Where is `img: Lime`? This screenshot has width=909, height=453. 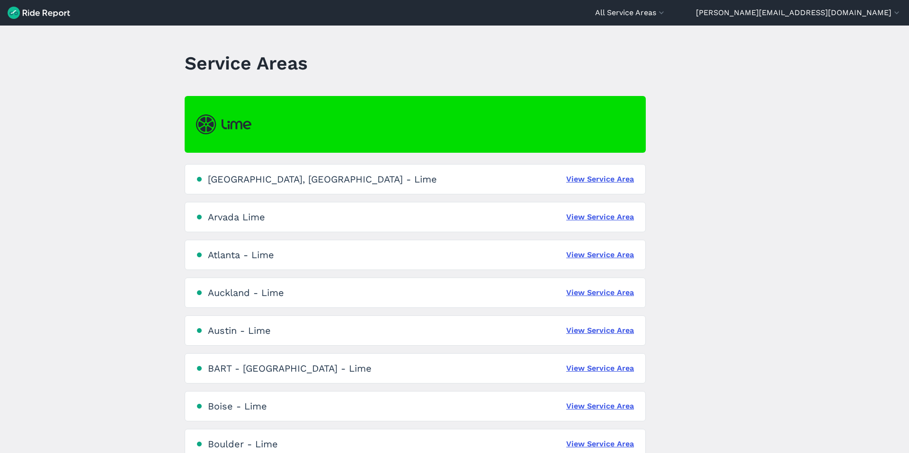
img: Lime is located at coordinates (223, 124).